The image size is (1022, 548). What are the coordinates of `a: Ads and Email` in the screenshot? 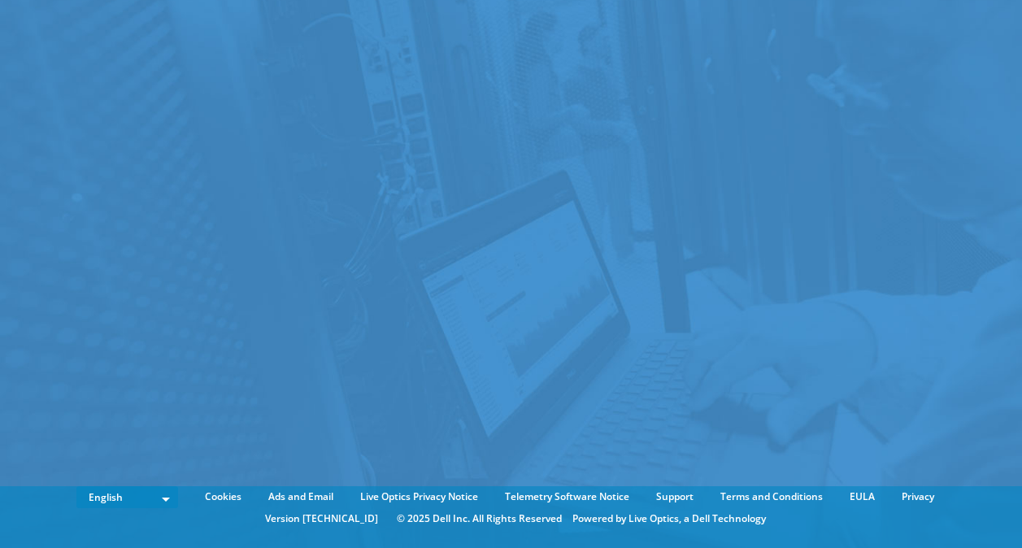 It's located at (301, 497).